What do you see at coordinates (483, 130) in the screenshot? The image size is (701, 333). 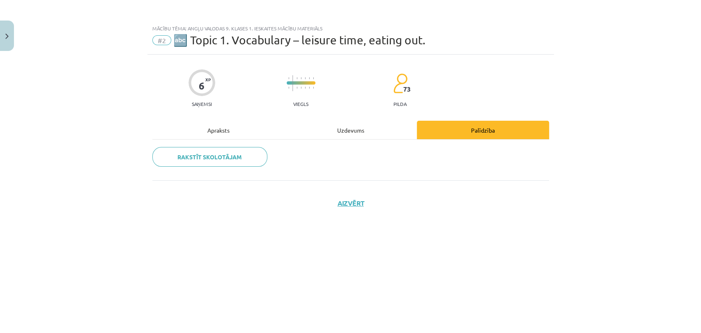 I see `div: Palīdzība` at bounding box center [483, 130].